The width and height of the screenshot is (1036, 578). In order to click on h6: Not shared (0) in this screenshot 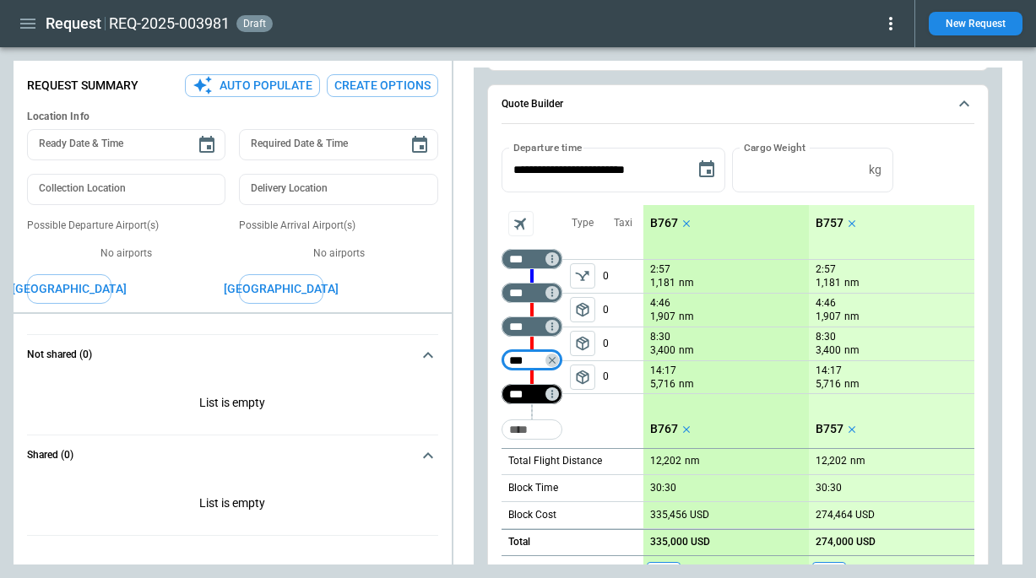, I will do `click(59, 355)`.